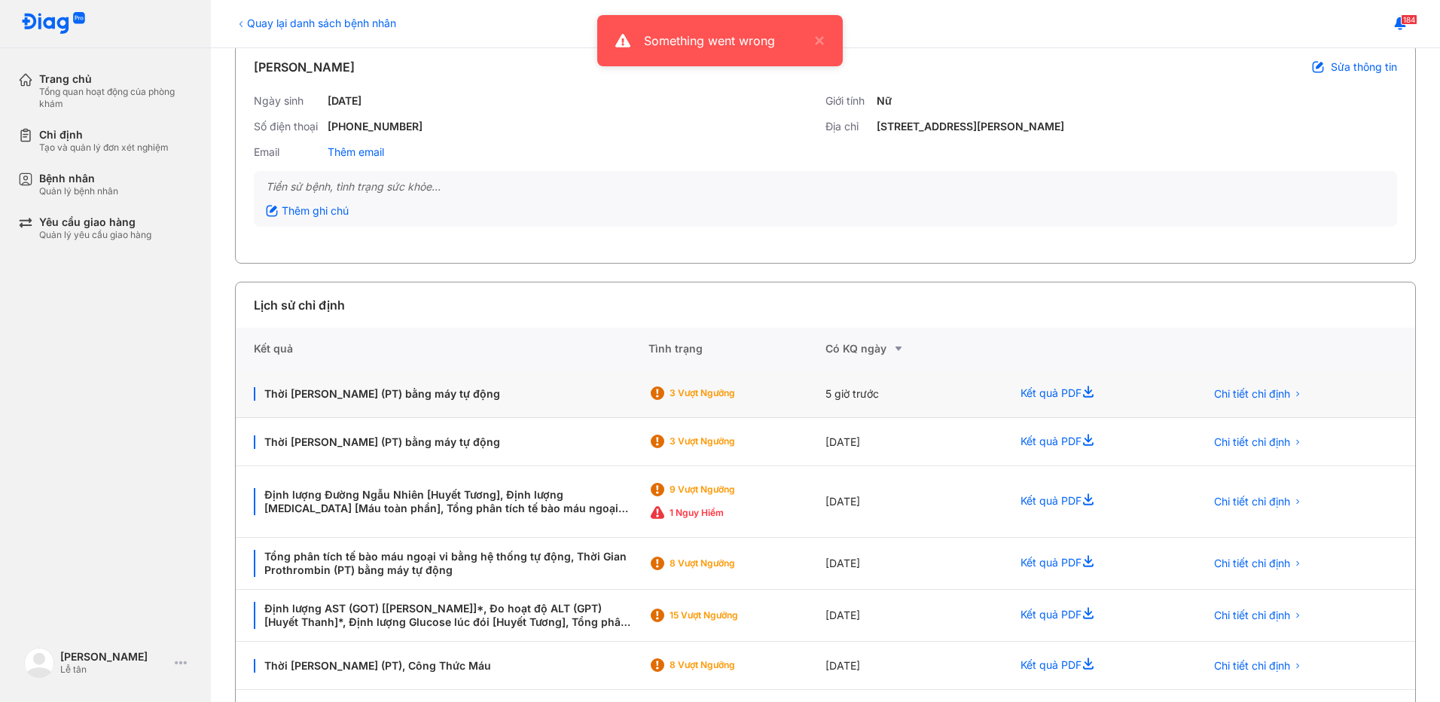 The image size is (1440, 702). Describe the element at coordinates (725, 41) in the screenshot. I see `div: Something went wrong` at that location.